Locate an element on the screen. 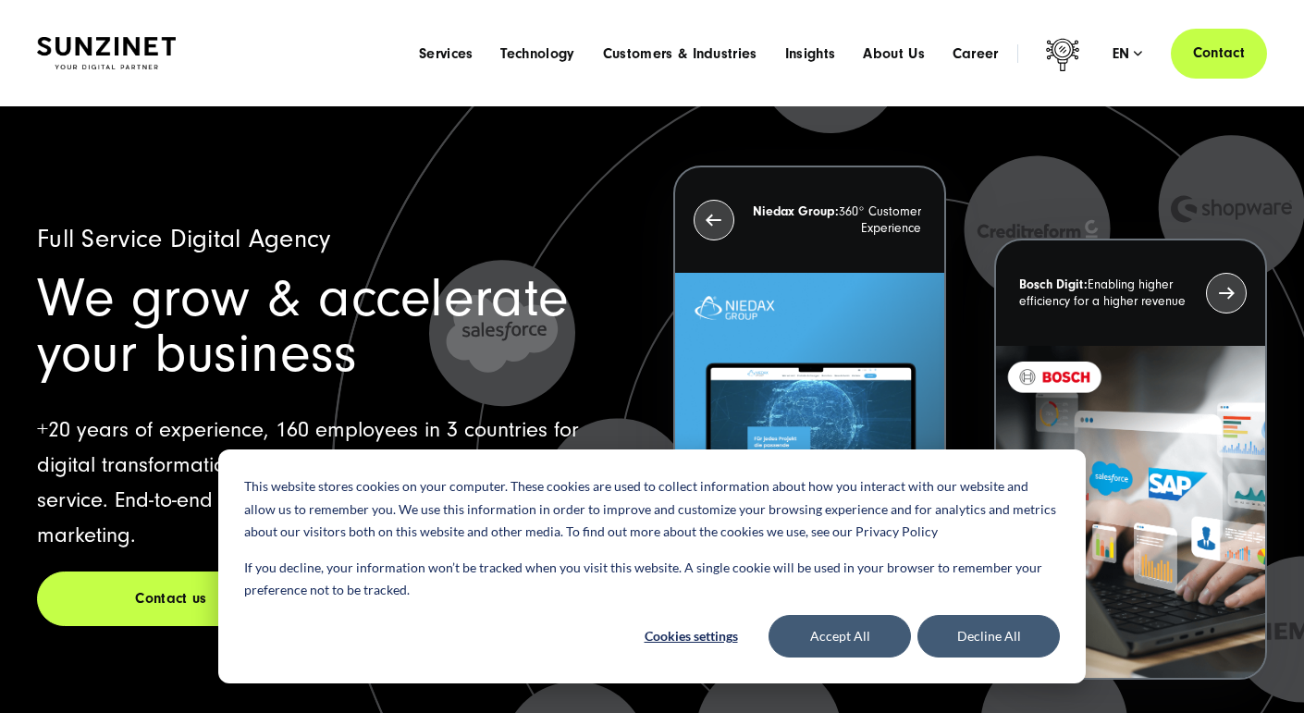 The width and height of the screenshot is (1304, 713). button: Accept All is located at coordinates (840, 636).